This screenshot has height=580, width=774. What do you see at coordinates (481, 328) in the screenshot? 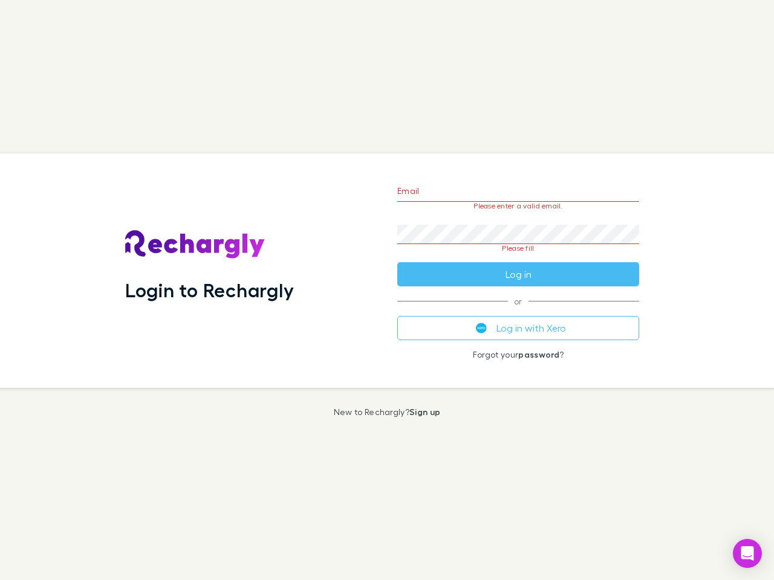
I see `img: Xero's logo` at bounding box center [481, 328].